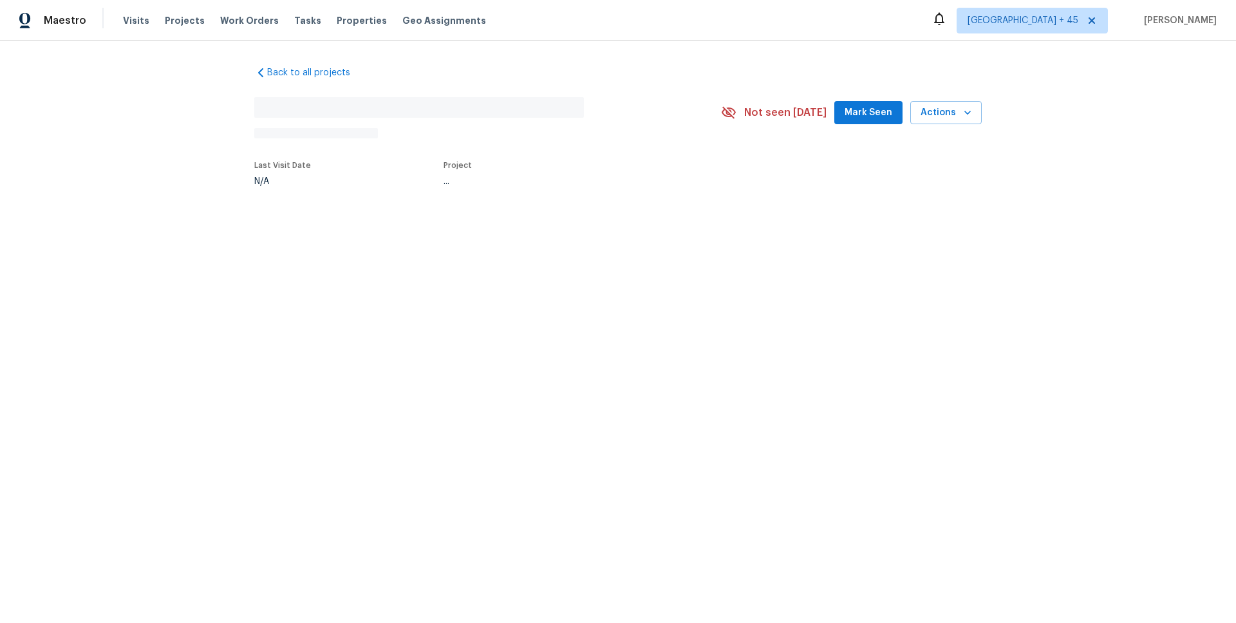 This screenshot has width=1236, height=623. I want to click on span: Project, so click(458, 165).